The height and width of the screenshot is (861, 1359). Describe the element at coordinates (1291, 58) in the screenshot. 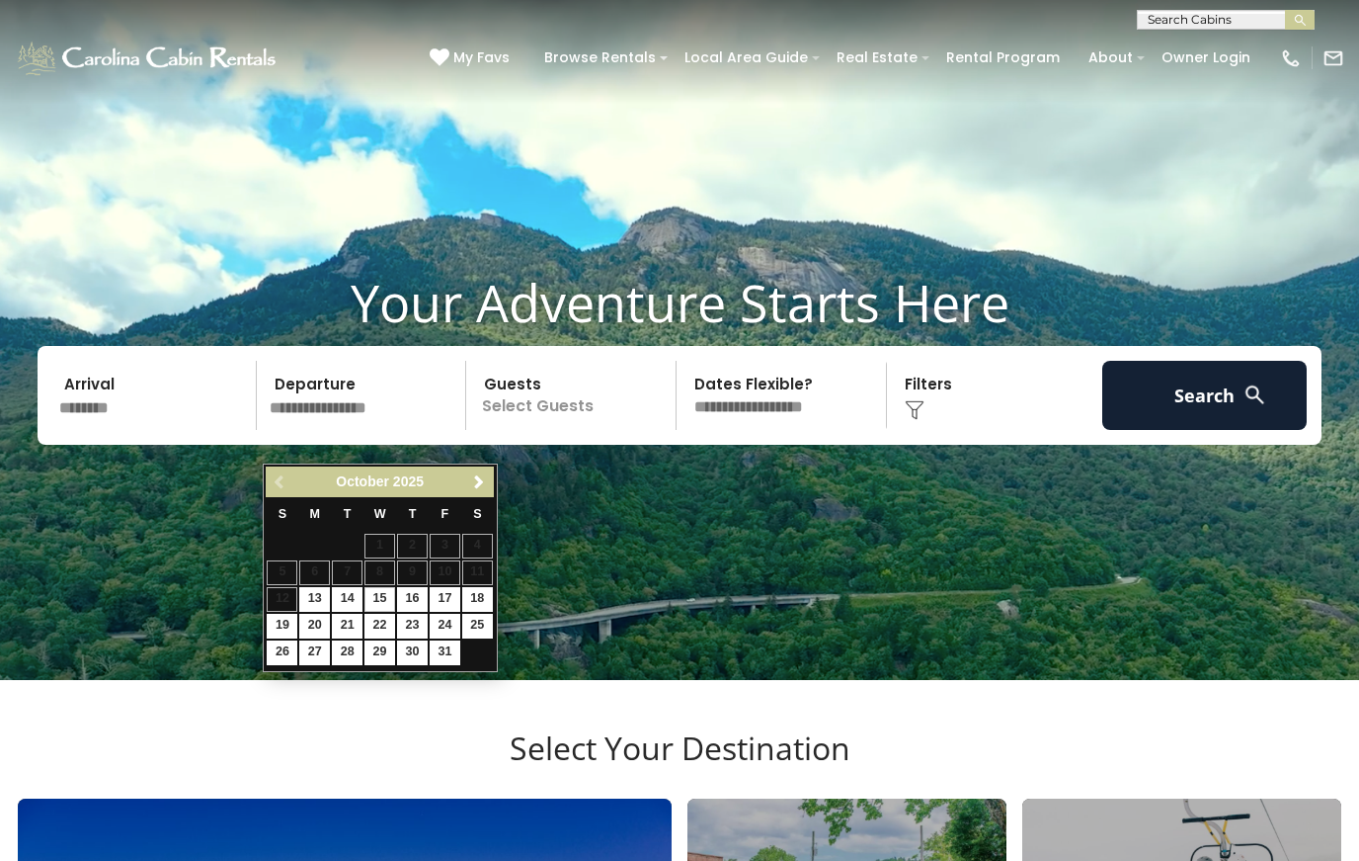

I see `img: phone-regular-white.png` at that location.